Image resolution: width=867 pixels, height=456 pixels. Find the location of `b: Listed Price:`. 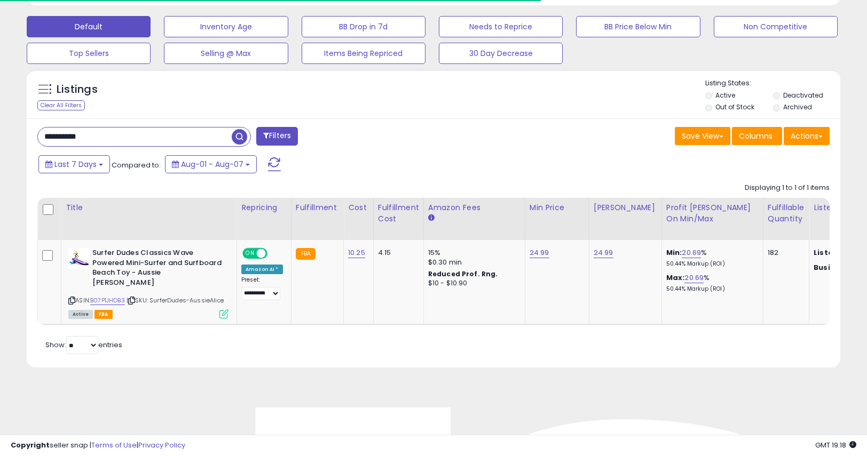

b: Listed Price: is located at coordinates (837, 252).